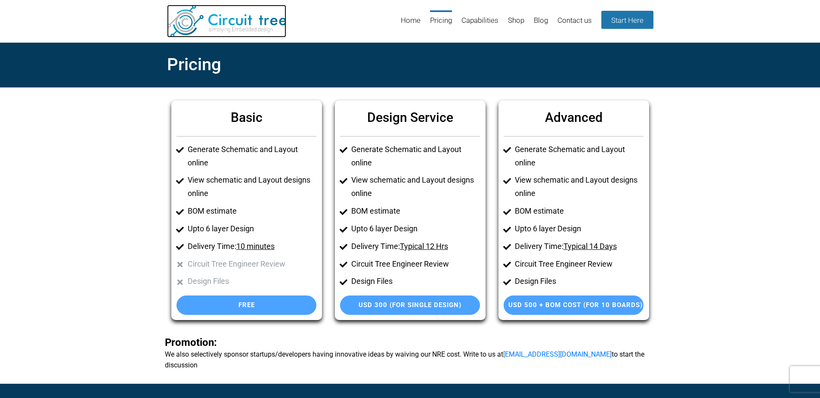 Image resolution: width=820 pixels, height=398 pixels. Describe the element at coordinates (574, 24) in the screenshot. I see `a: Contact us` at that location.